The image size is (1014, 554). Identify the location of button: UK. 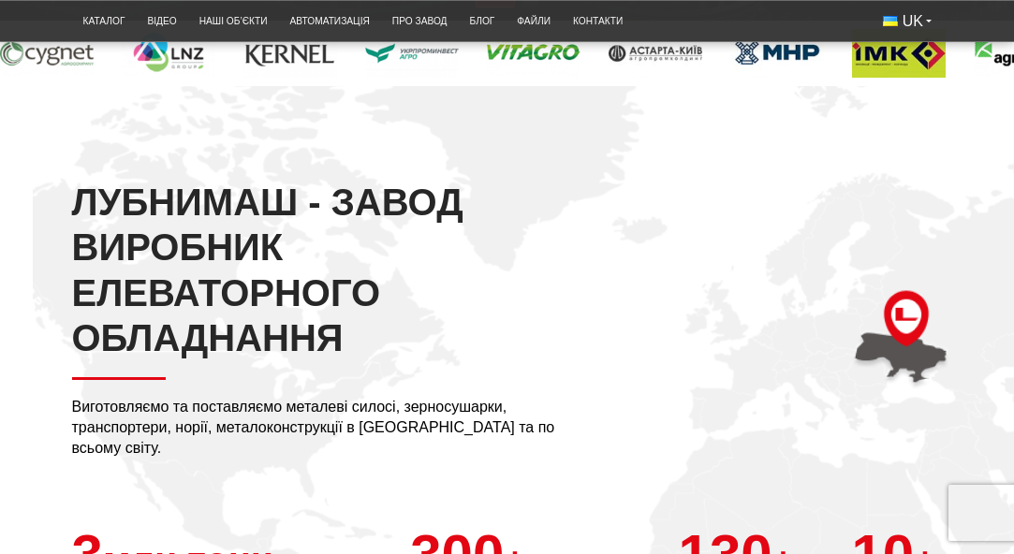
(907, 22).